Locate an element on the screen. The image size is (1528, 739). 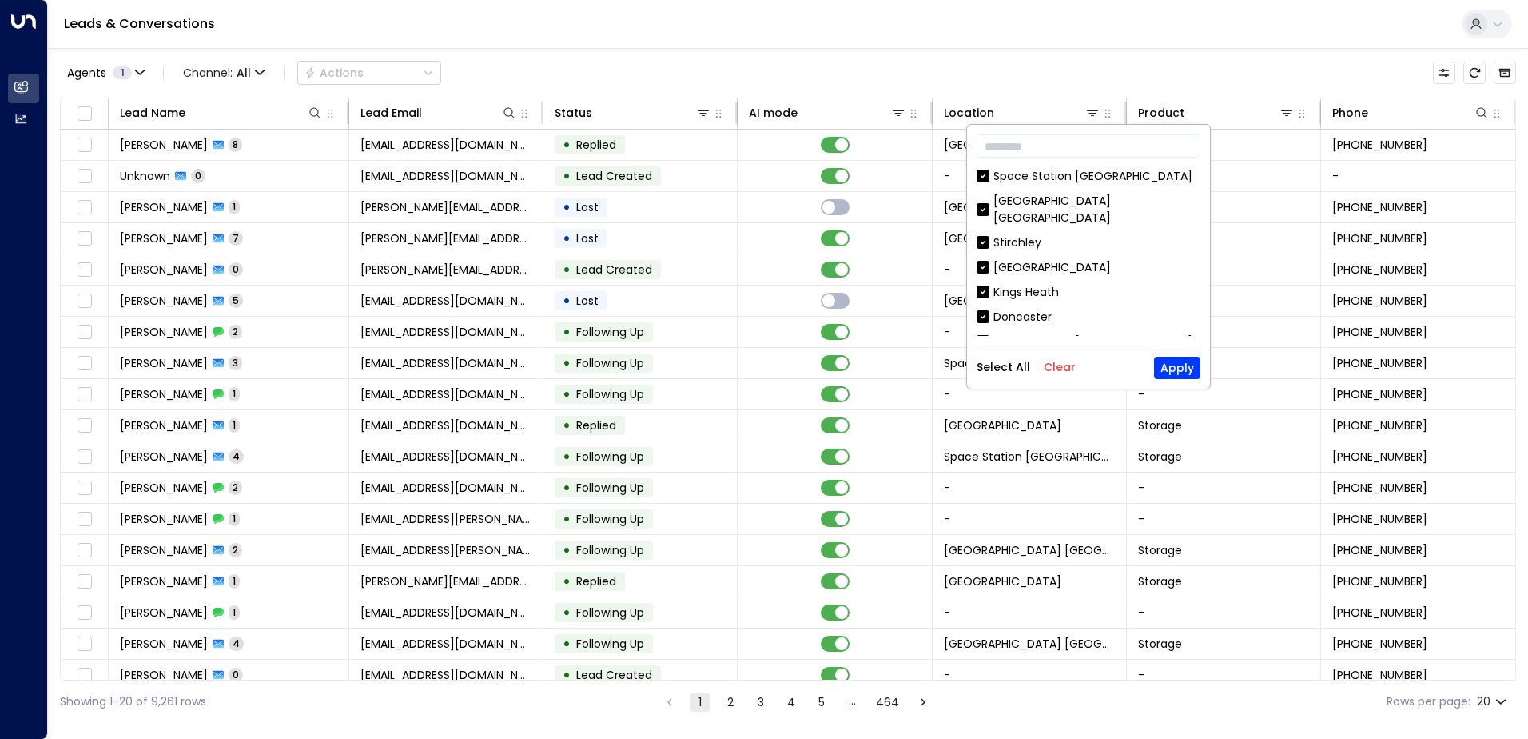
div: Location is located at coordinates (1022, 113).